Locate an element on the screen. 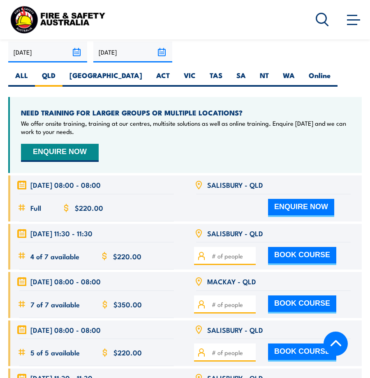 Image resolution: width=370 pixels, height=378 pixels. p: We offer onsite training, training at our centres, multisite solutions as well as online training... is located at coordinates (186, 127).